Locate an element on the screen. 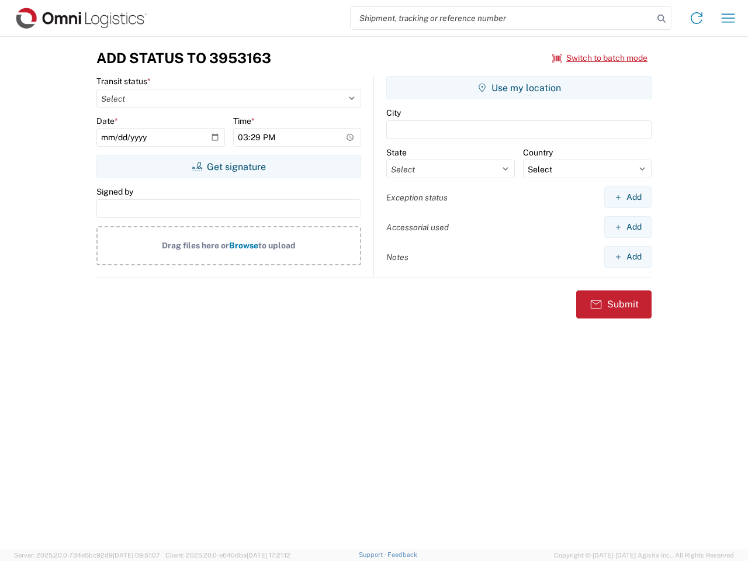  span: Drag files here or is located at coordinates (195, 245).